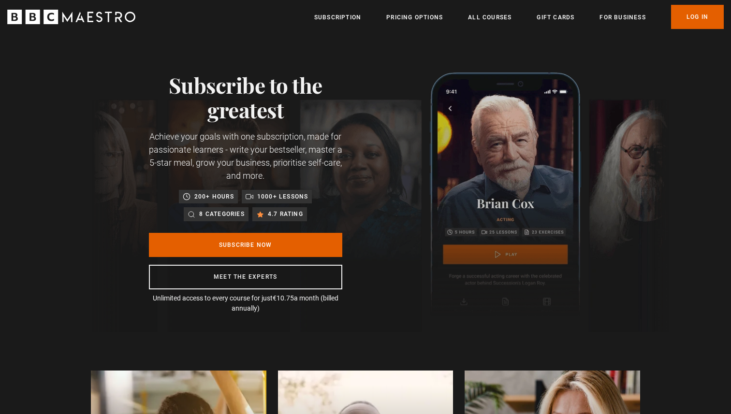  Describe the element at coordinates (283, 197) in the screenshot. I see `p: 1000+ lessons` at that location.